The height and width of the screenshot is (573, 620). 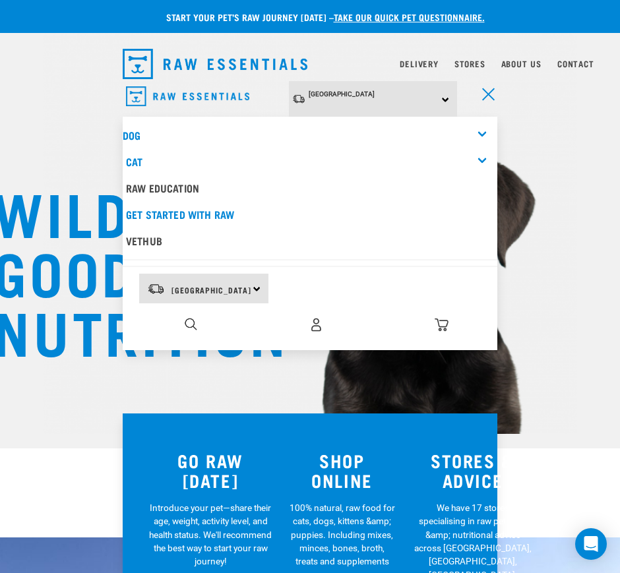 I want to click on a: Contact, so click(x=575, y=63).